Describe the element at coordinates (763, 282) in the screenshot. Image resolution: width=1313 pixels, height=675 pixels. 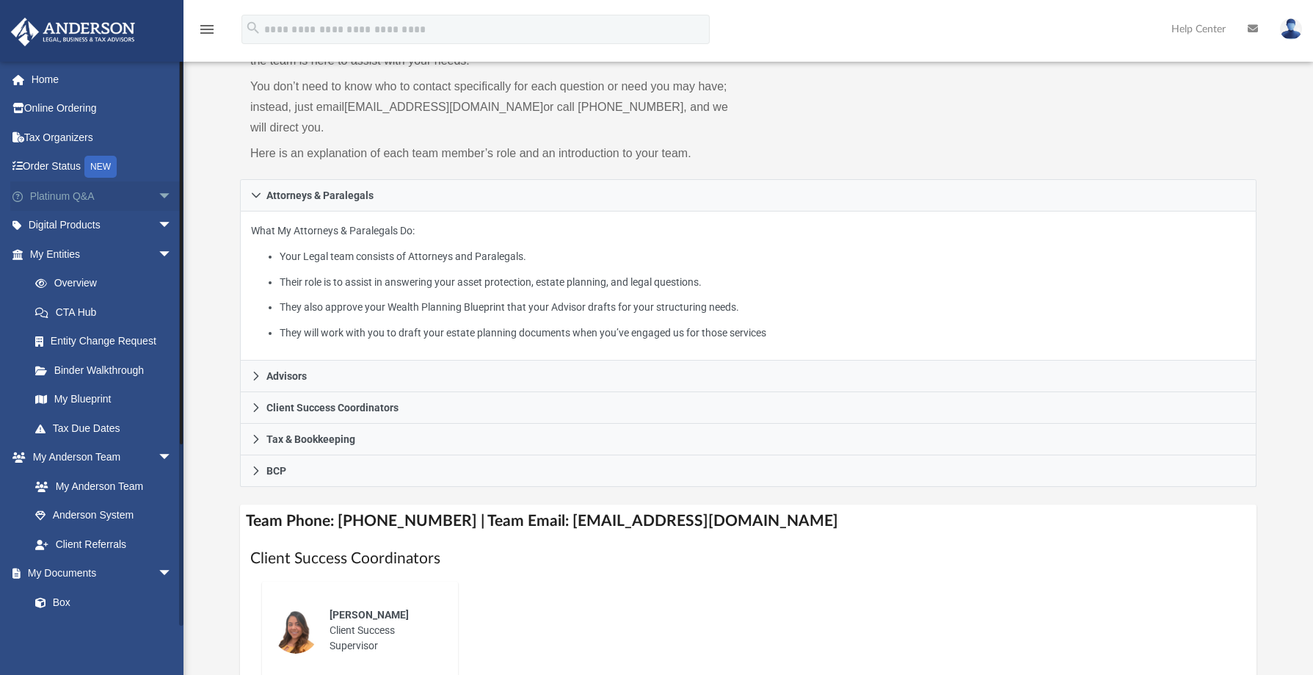
I see `li: Their role is to assist in answering your asset protection, estate planning, and legal questions.` at that location.